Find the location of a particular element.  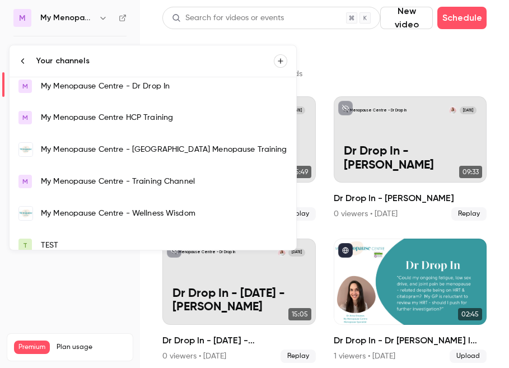

div: Your channels is located at coordinates (155, 61).